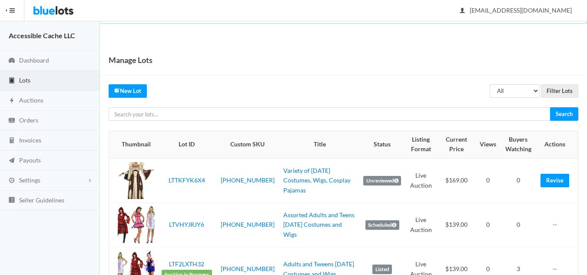 The image size is (587, 275). I want to click on th: Actions, so click(557, 145).